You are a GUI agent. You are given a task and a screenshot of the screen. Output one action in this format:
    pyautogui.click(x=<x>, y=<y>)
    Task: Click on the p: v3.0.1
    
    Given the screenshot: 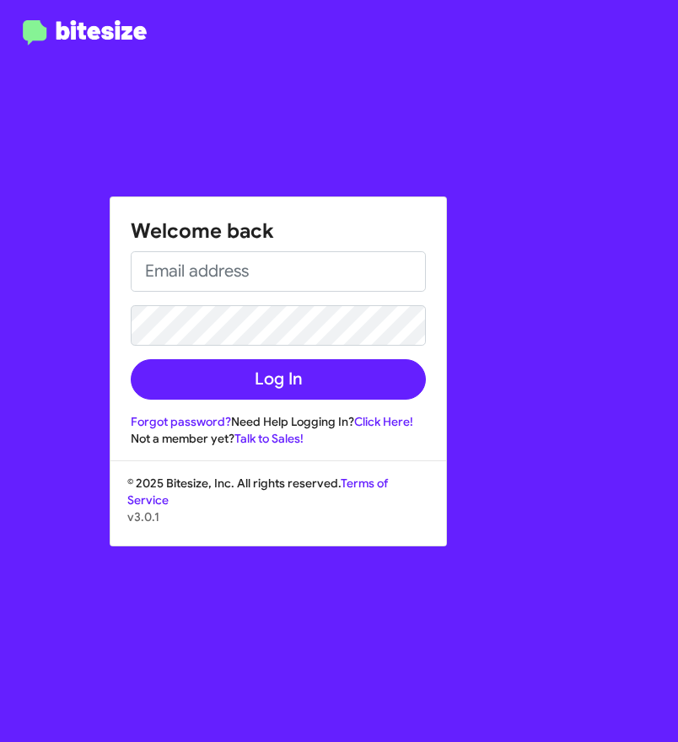 What is the action you would take?
    pyautogui.click(x=278, y=517)
    